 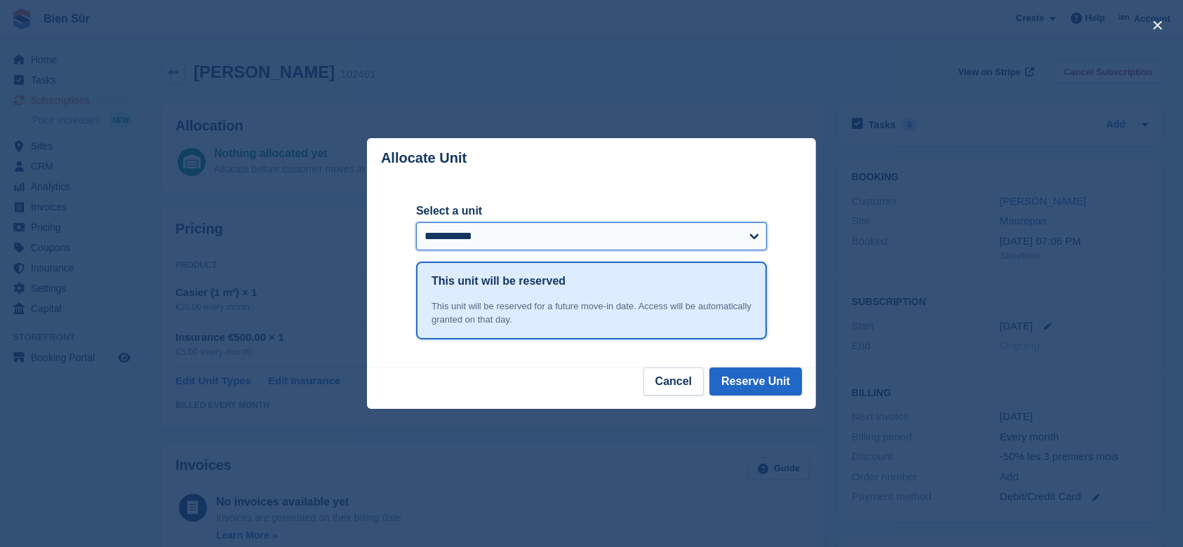 What do you see at coordinates (424, 158) in the screenshot?
I see `p: Allocate Unit` at bounding box center [424, 158].